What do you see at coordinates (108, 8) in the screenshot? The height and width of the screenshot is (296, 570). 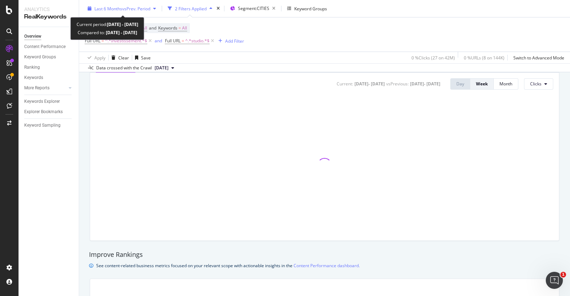 I see `span: Last 6 Months` at bounding box center [108, 8].